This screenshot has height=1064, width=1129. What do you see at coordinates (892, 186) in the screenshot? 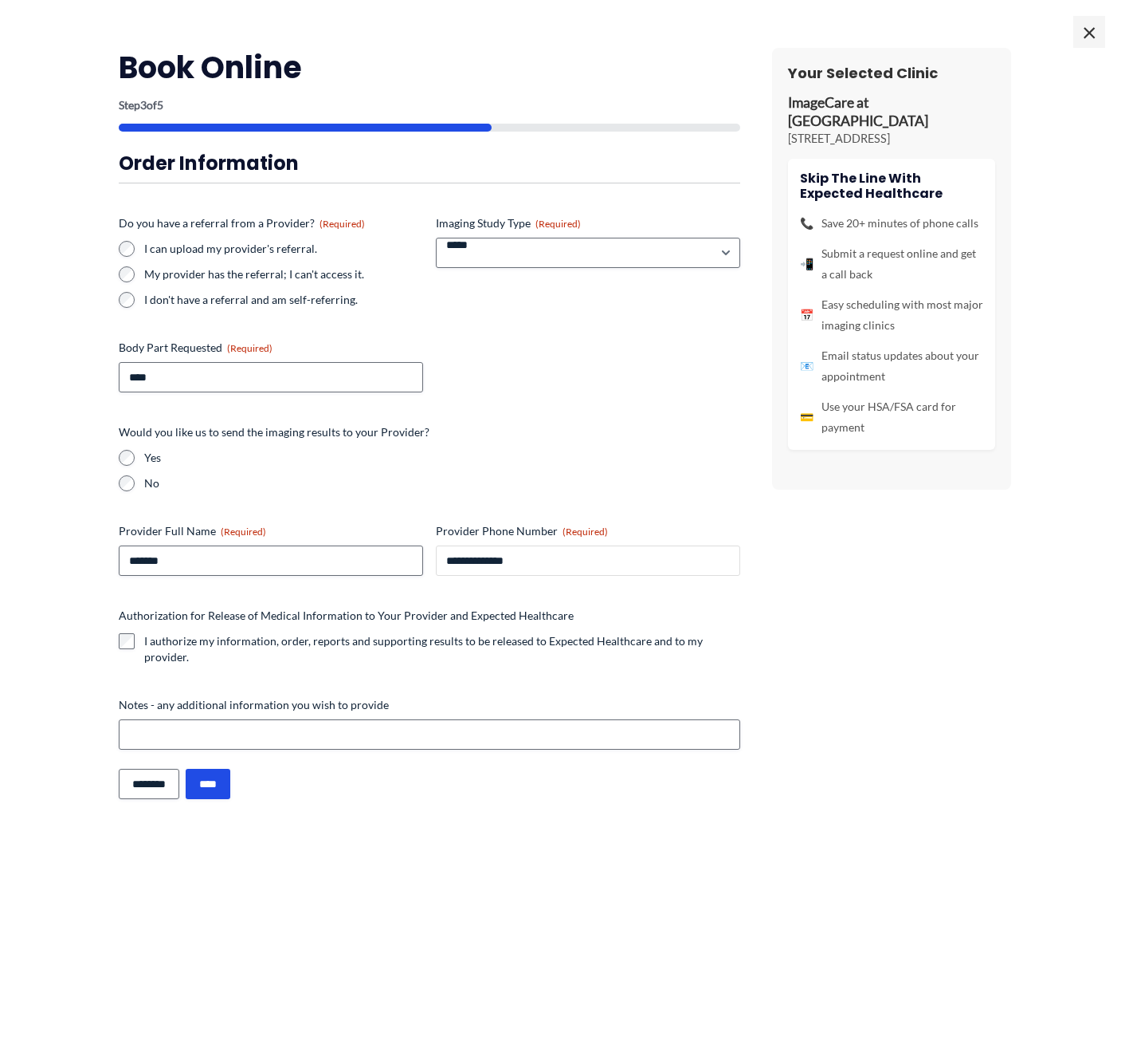
I see `h4: Skip the line with Expected Healthcare` at bounding box center [892, 186].